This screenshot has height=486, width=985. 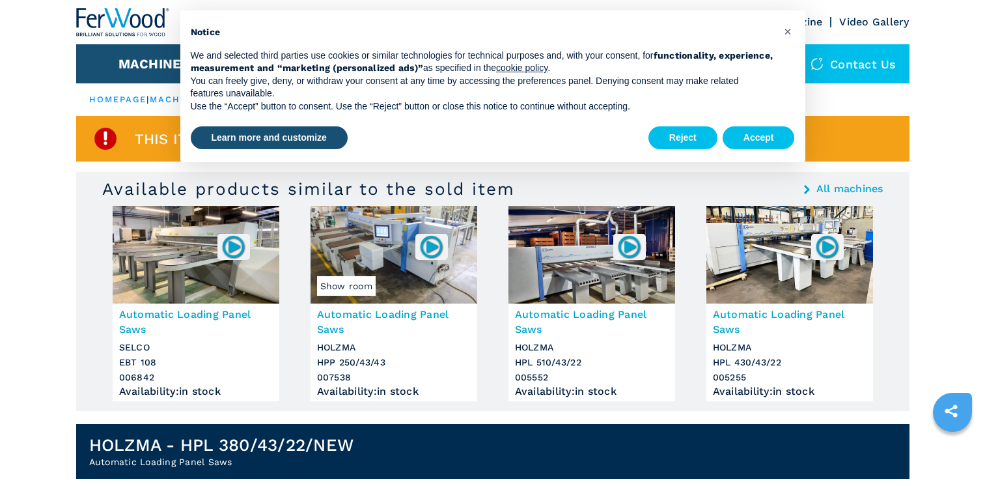 What do you see at coordinates (482, 62) in the screenshot?
I see `strong: functionality, experience, measurement and “marketing (personalized ads)”` at bounding box center [482, 62].